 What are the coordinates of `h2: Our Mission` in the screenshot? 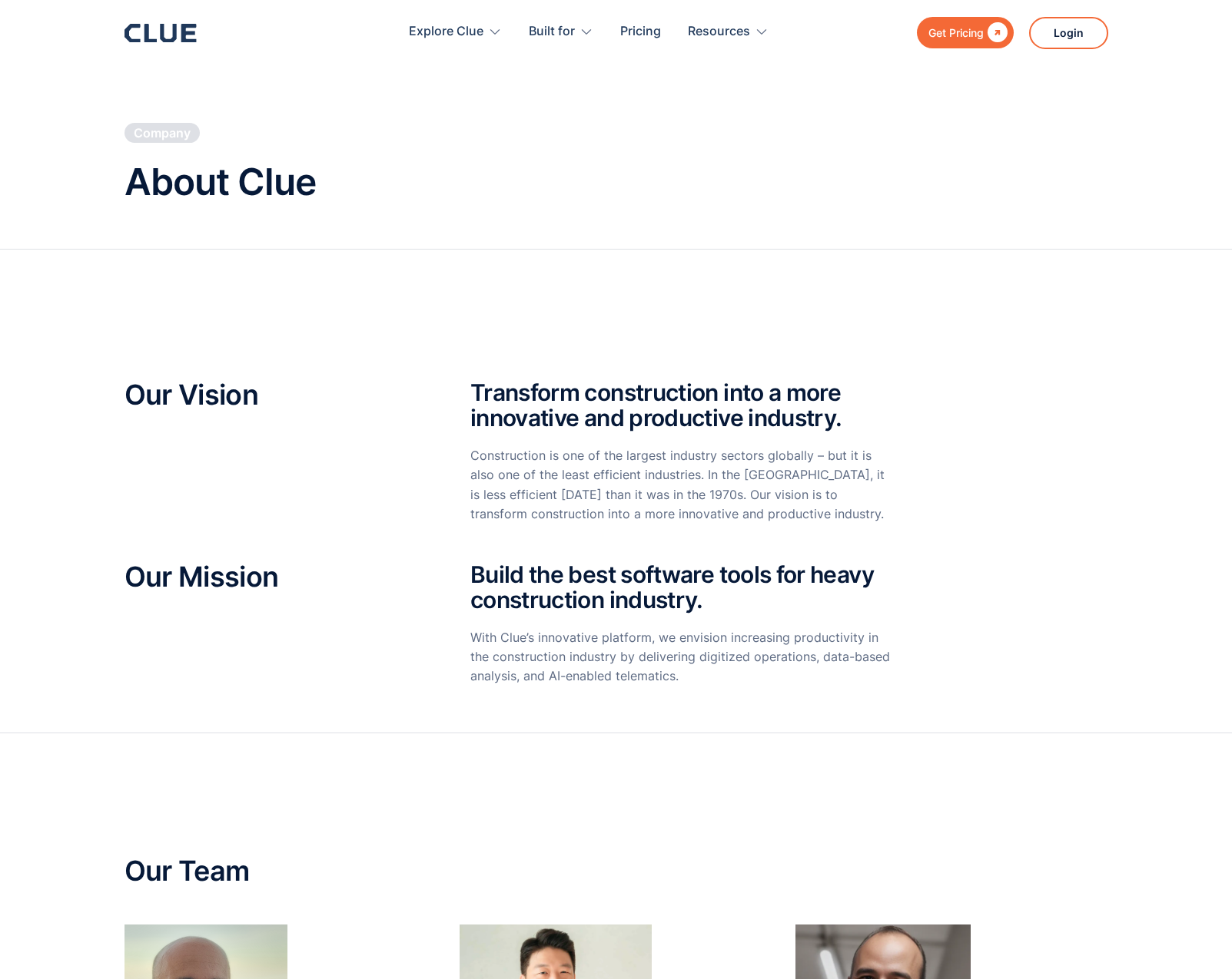 It's located at (274, 578).